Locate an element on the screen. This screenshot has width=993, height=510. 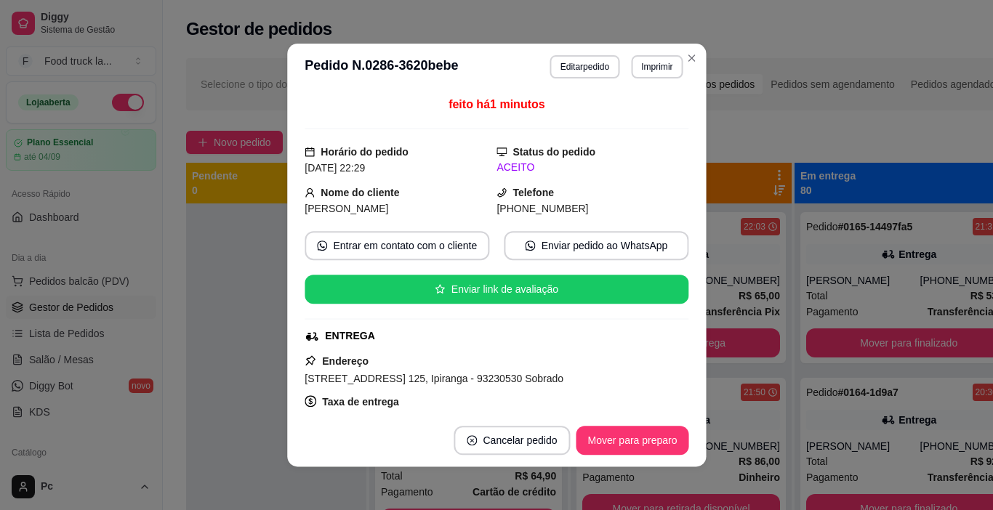
button: Mover para preparo is located at coordinates (632, 440).